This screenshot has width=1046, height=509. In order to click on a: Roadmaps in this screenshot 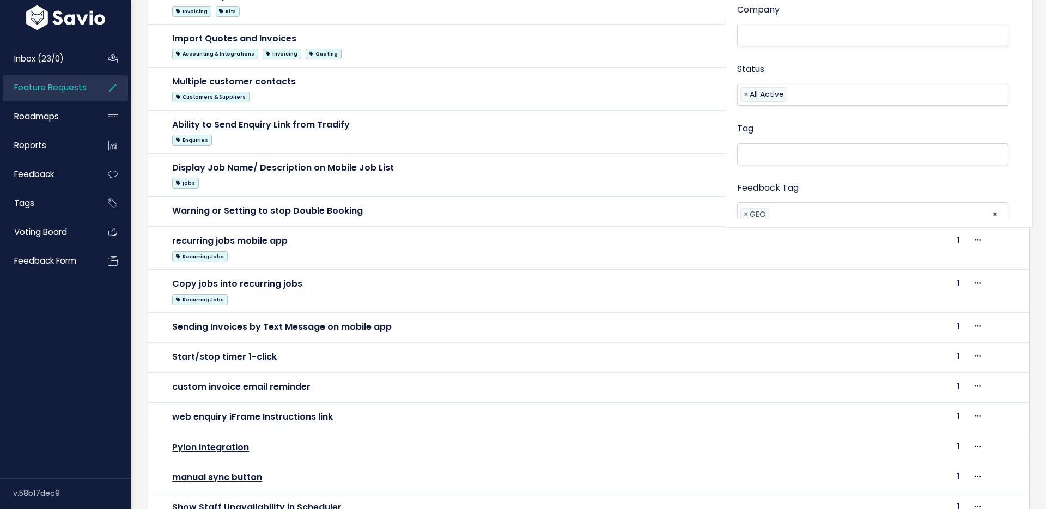, I will do `click(46, 117)`.